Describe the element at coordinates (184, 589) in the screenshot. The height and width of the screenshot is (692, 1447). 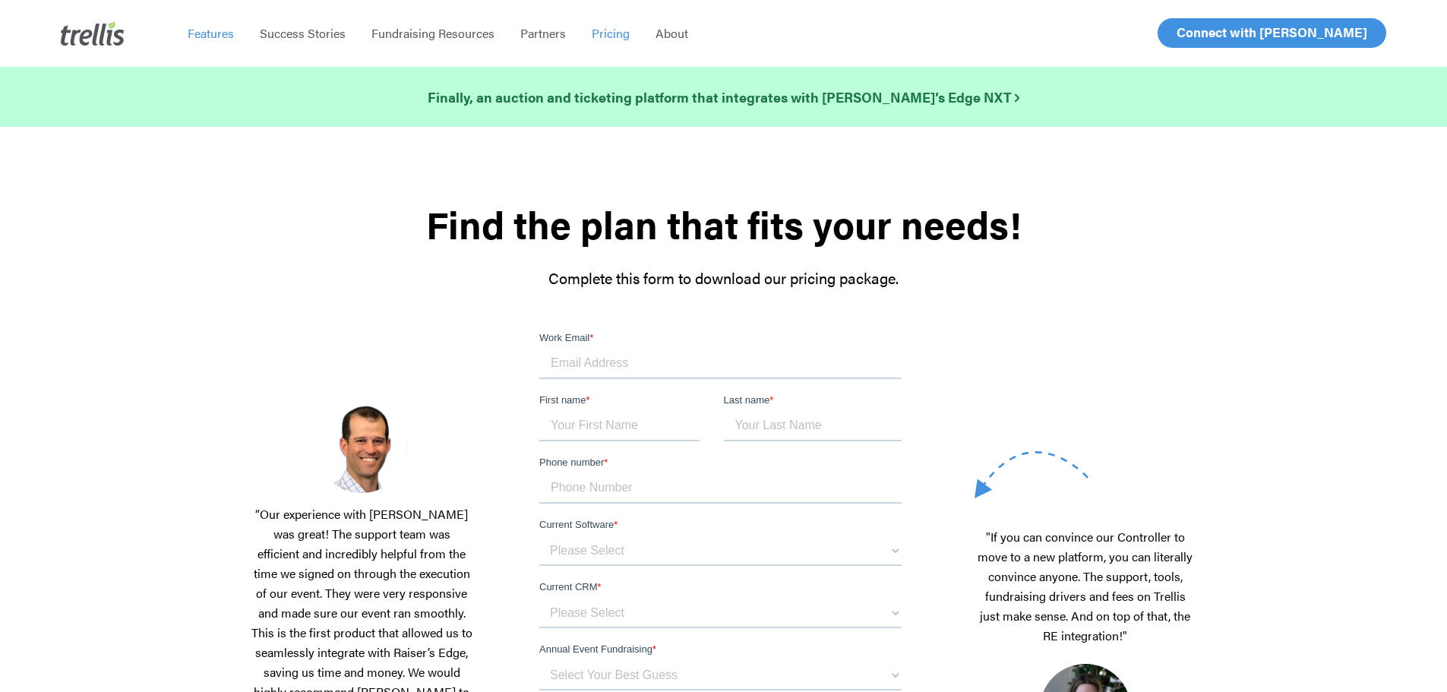
I see `input: Send Me a Copy!` at that location.